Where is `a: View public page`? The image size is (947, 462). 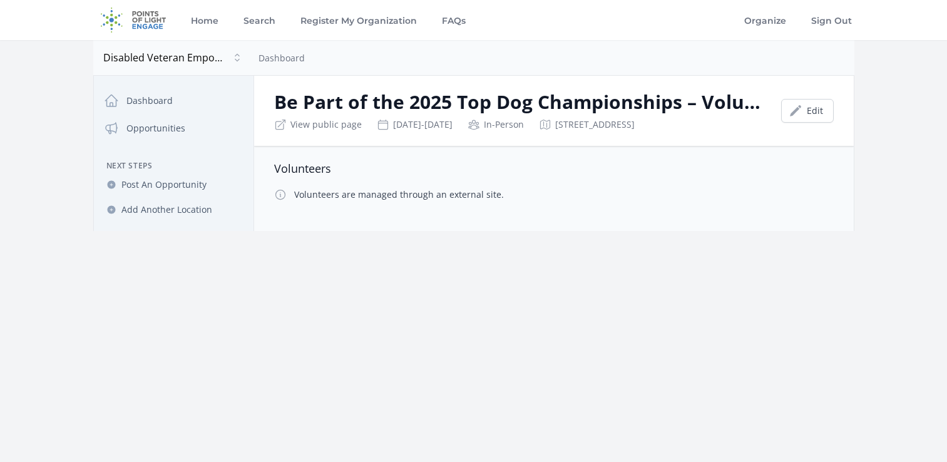 a: View public page is located at coordinates (326, 125).